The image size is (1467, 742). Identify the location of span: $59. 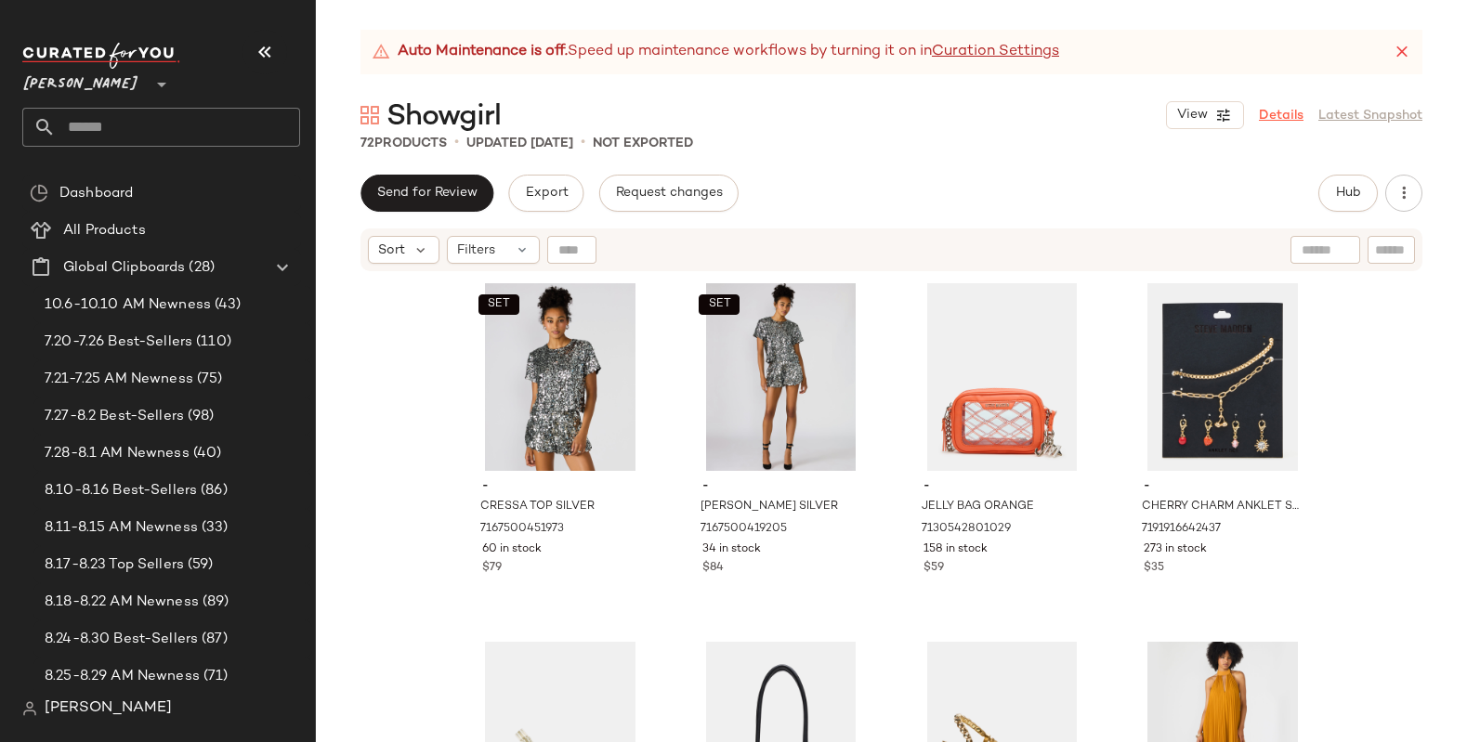
(934, 569).